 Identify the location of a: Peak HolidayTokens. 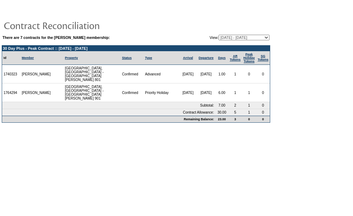
(249, 58).